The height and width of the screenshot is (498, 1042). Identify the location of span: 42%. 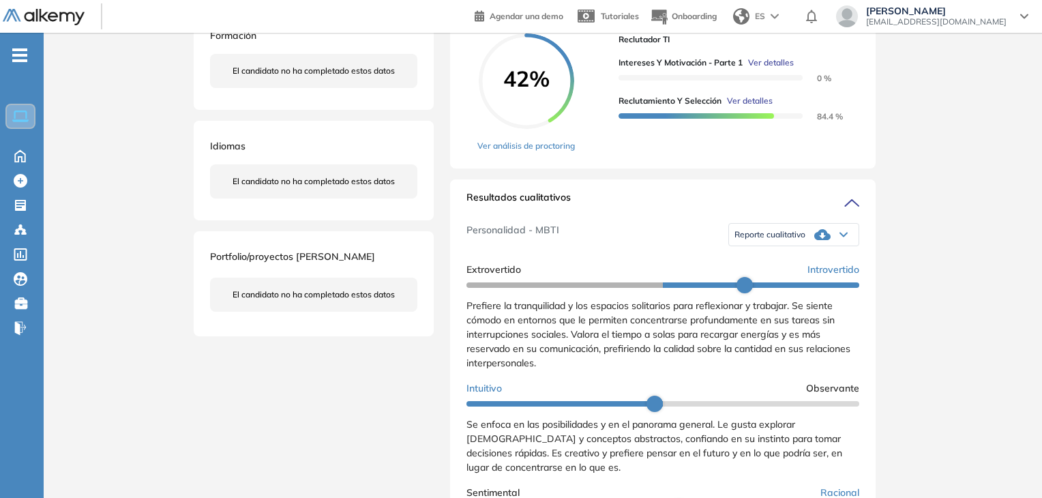
(526, 78).